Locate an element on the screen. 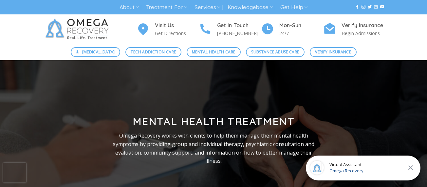  a: Follow on Twitter is located at coordinates (370, 7).